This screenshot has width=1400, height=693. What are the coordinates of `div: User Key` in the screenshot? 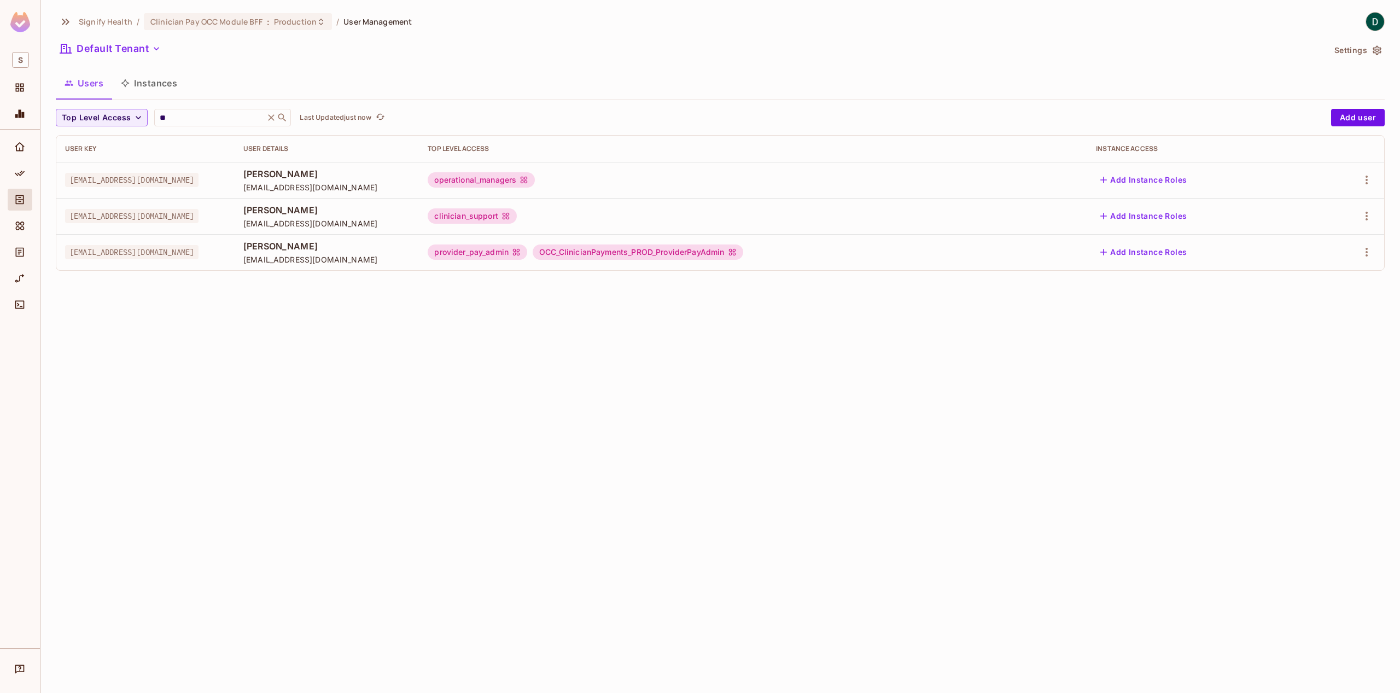 It's located at (145, 149).